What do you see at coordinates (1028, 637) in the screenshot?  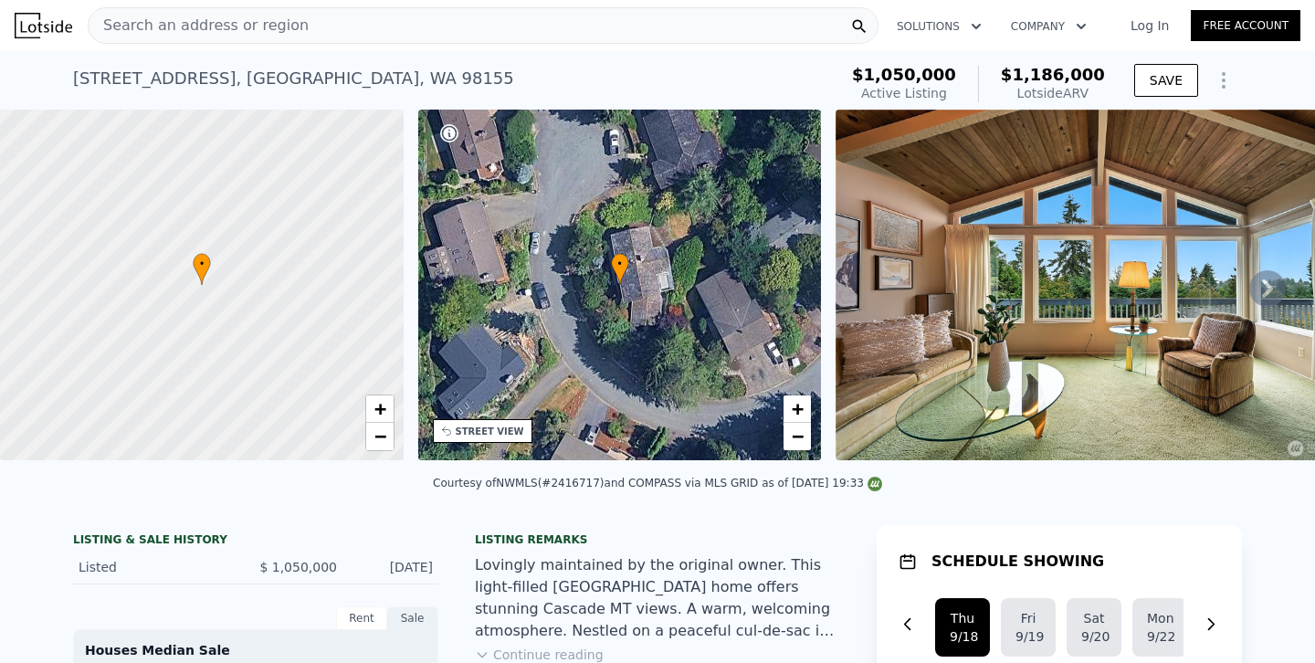 I see `div: 9/19` at bounding box center [1028, 637].